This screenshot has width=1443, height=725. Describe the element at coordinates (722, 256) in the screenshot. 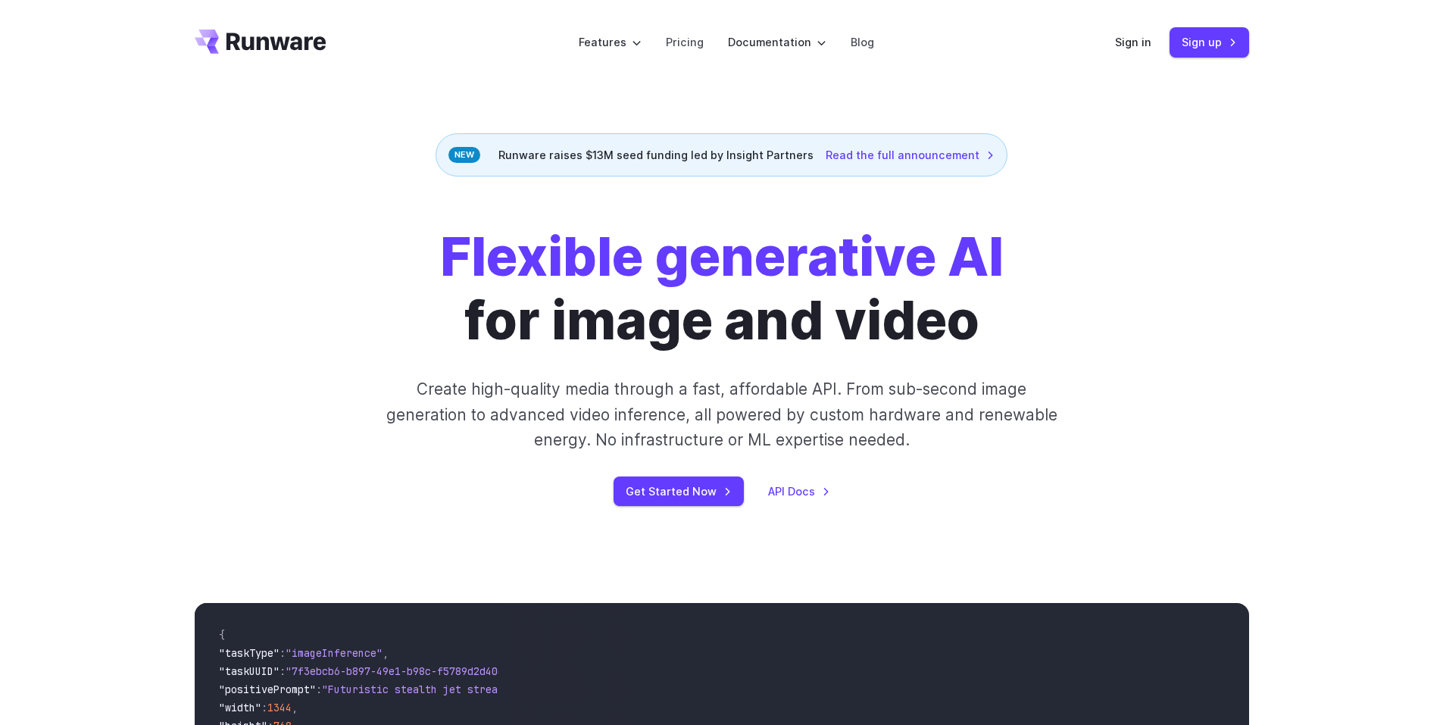

I see `strong: Flexible generative AI` at that location.